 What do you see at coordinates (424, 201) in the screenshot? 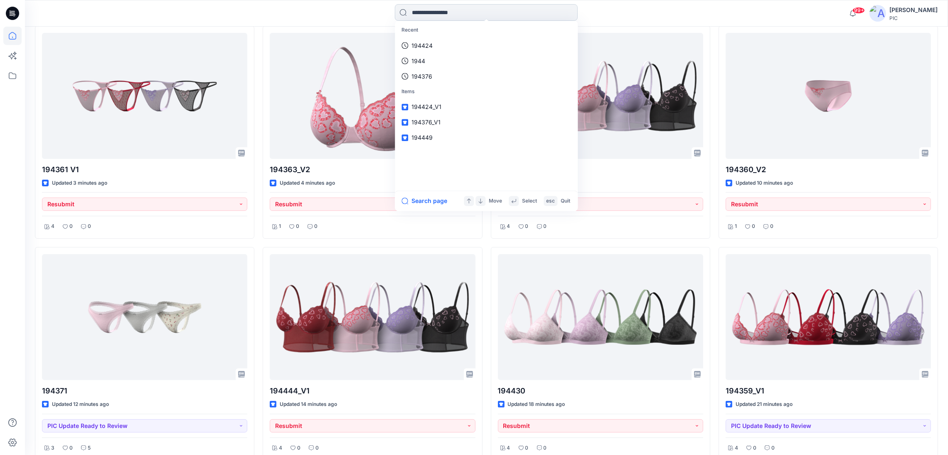
I see `a: Search page` at bounding box center [424, 201].